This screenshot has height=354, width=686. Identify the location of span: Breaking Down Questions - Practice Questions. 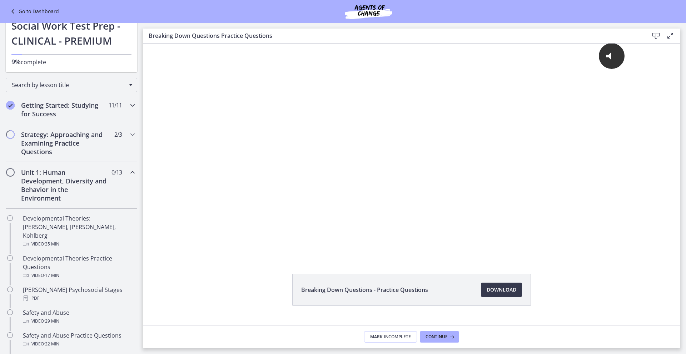
(364, 290).